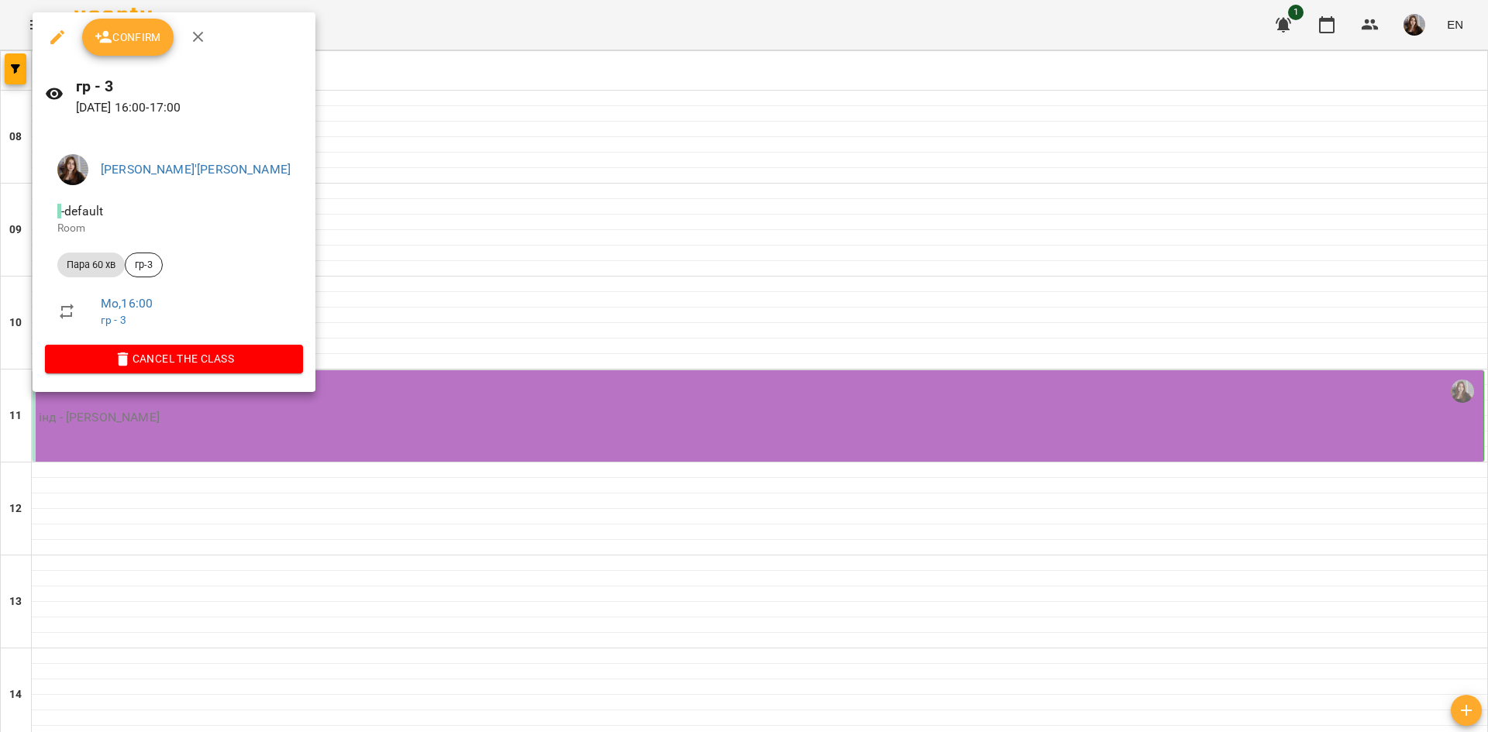 This screenshot has width=1488, height=732. What do you see at coordinates (143, 265) in the screenshot?
I see `span: гр-3` at bounding box center [143, 265].